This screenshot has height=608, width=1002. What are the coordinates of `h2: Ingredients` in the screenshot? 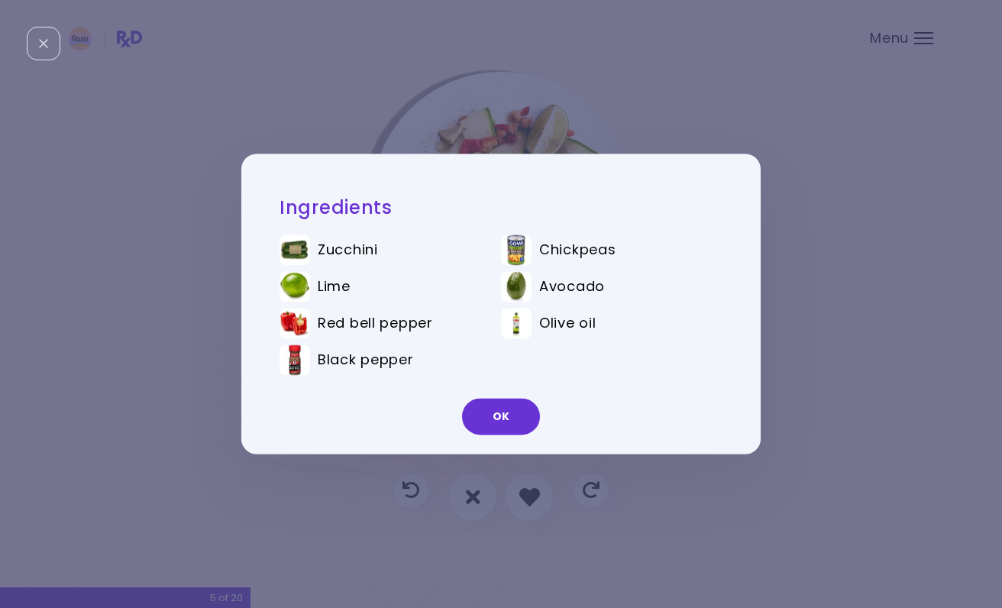 It's located at (501, 207).